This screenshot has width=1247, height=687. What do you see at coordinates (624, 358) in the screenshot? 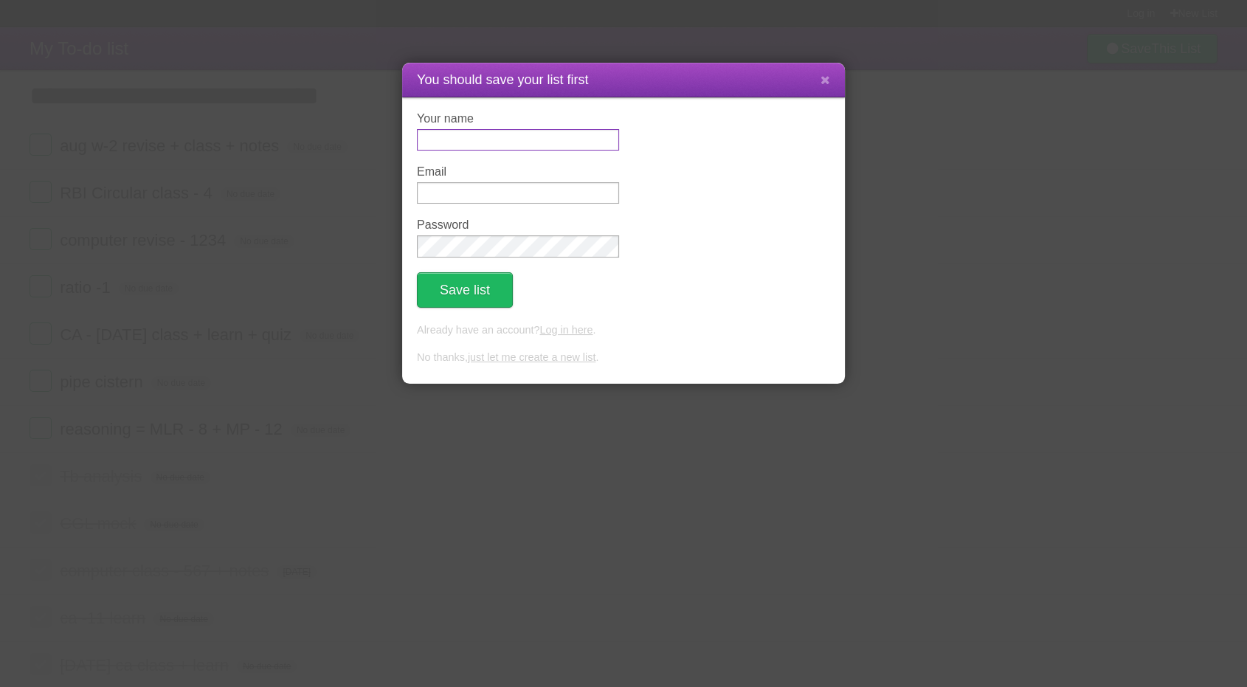
I see `p: No thanks, .` at bounding box center [624, 358].